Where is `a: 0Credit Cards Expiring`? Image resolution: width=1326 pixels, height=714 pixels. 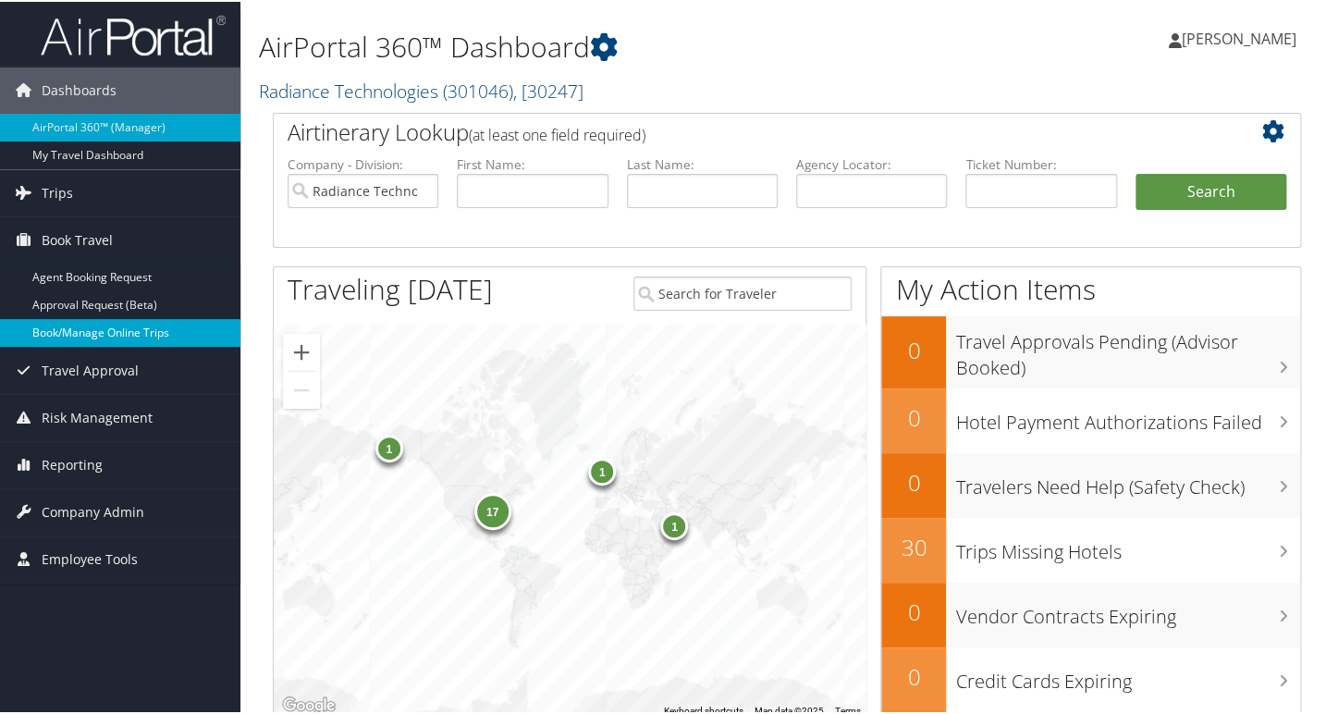 a: 0Credit Cards Expiring is located at coordinates (1090, 678).